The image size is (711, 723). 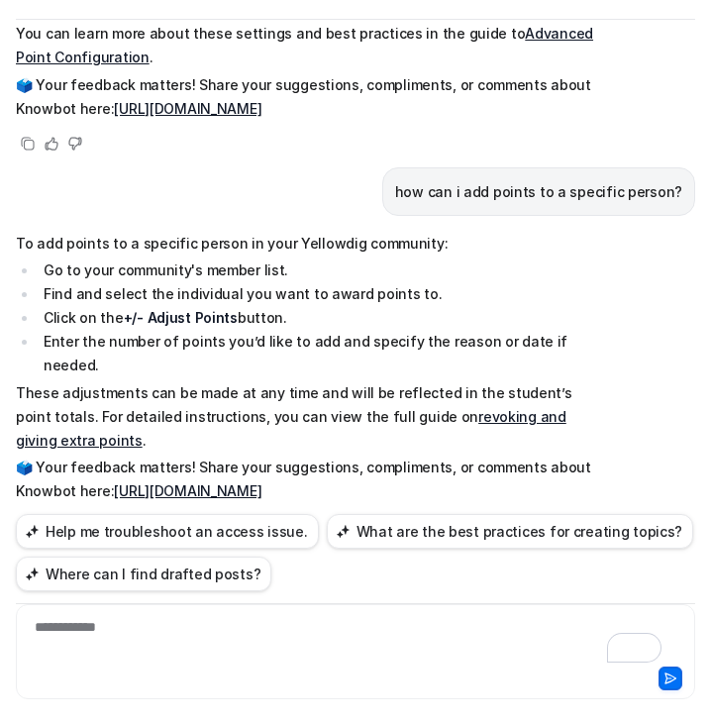 What do you see at coordinates (180, 317) in the screenshot?
I see `strong: +/- Adjust Points` at bounding box center [180, 317].